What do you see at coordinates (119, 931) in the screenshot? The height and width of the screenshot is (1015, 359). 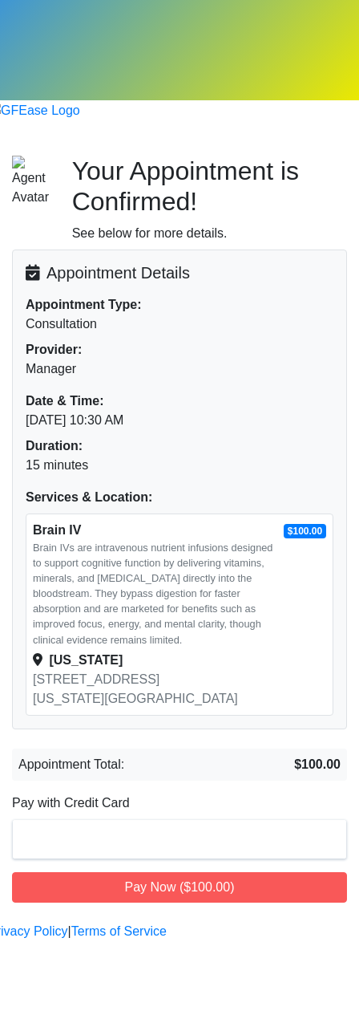 I see `a: Terms of Service` at bounding box center [119, 931].